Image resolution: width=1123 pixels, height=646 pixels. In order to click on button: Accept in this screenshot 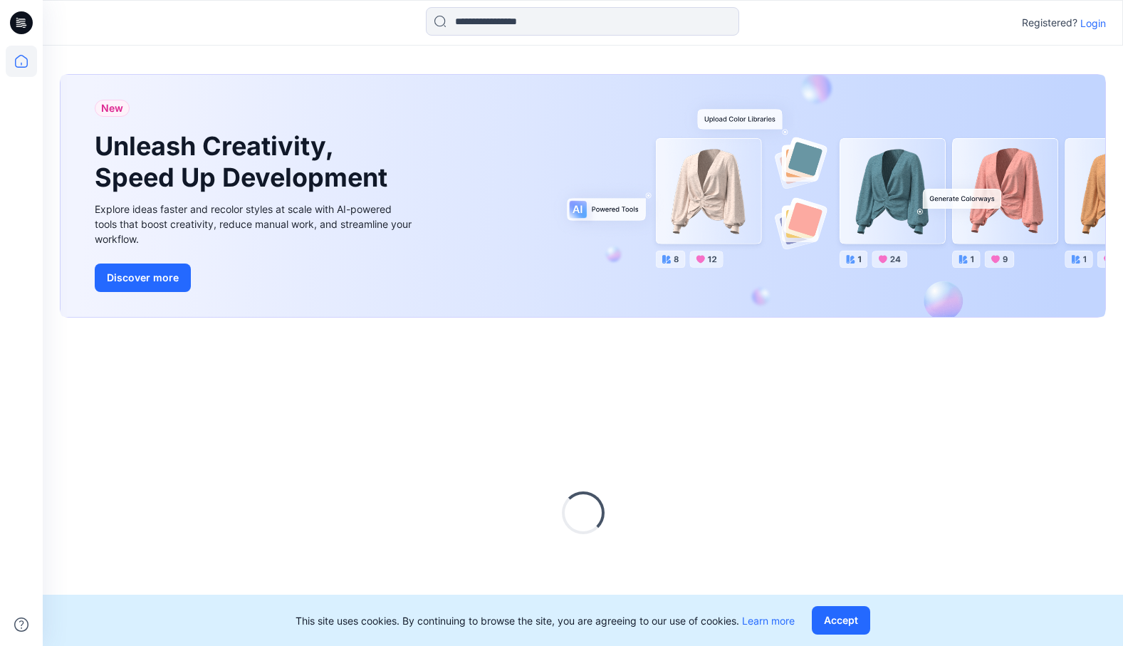, I will do `click(841, 620)`.